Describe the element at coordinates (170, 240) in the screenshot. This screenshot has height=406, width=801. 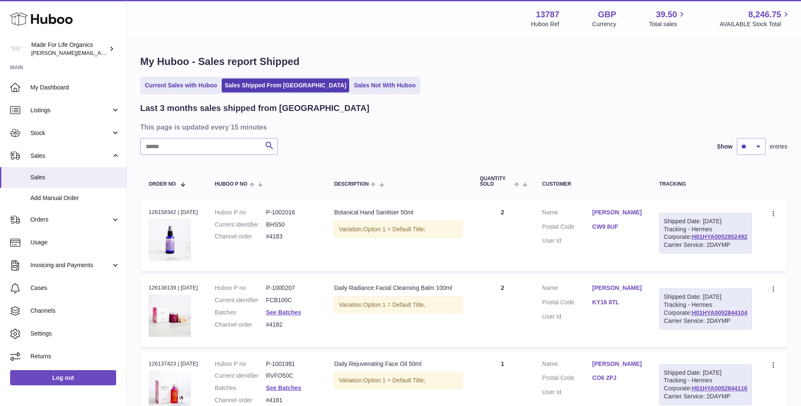
I see `img: botanical-hand-sanitiser-50ml-bhs50-1.jpg` at that location.